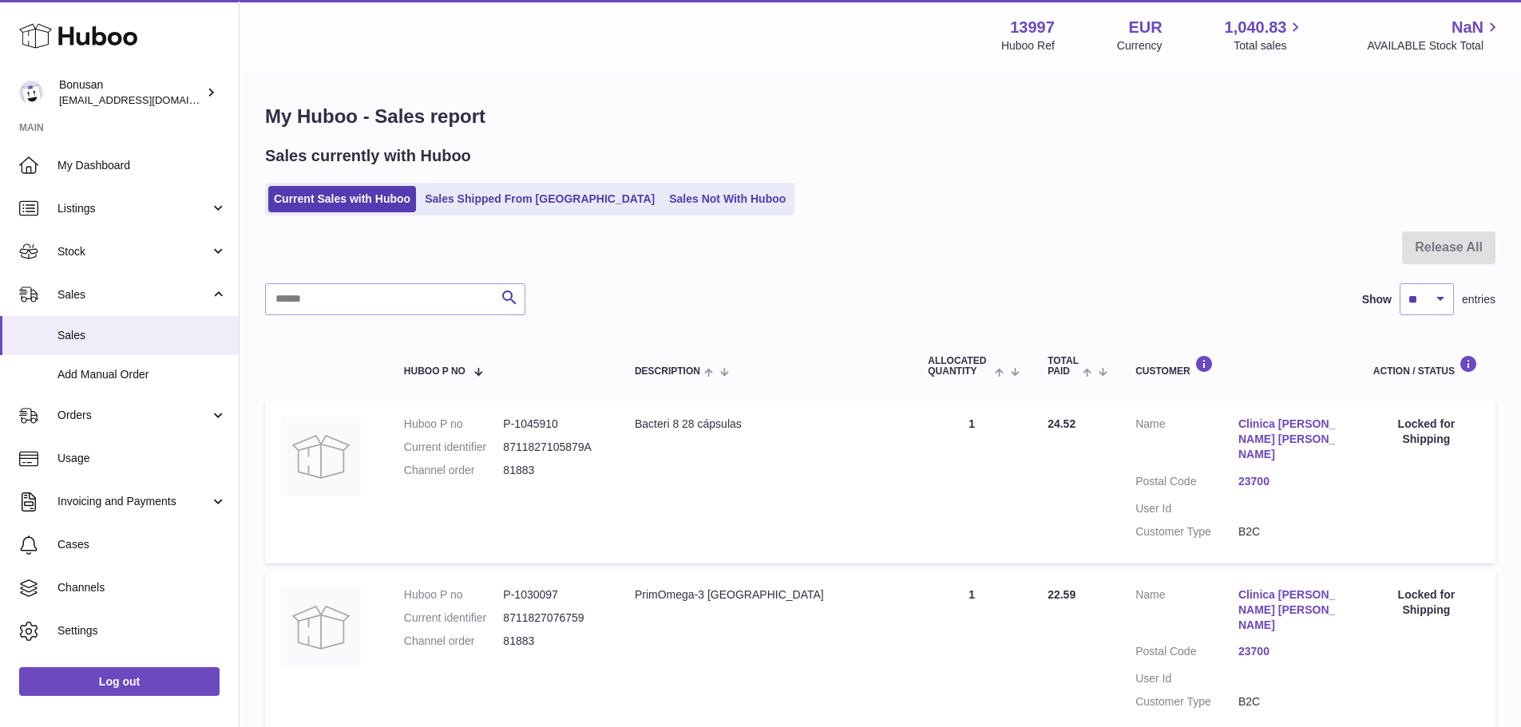 The width and height of the screenshot is (1521, 727). What do you see at coordinates (880, 117) in the screenshot?
I see `h1: My Huboo - Sales report` at bounding box center [880, 117].